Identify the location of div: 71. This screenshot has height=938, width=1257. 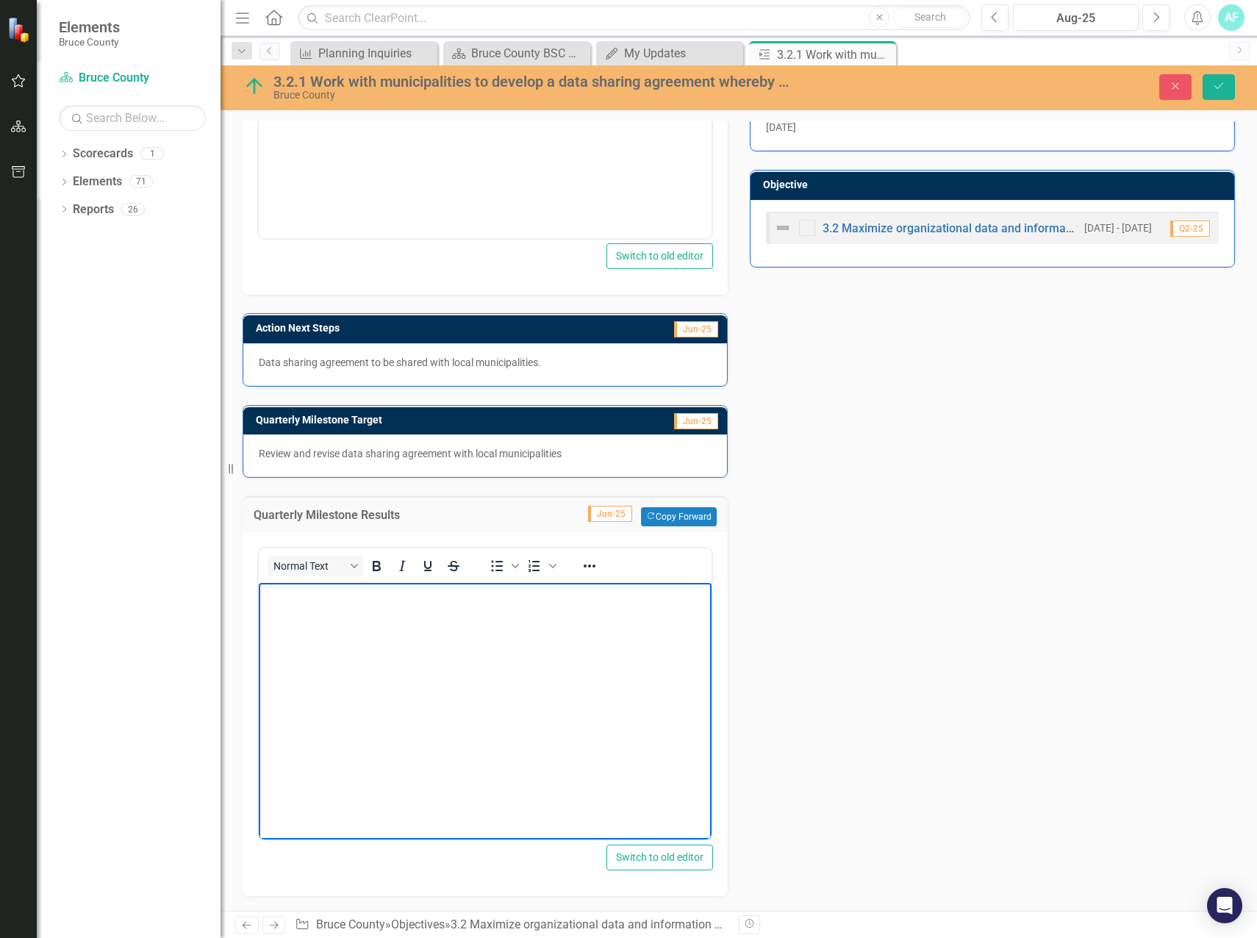
(141, 182).